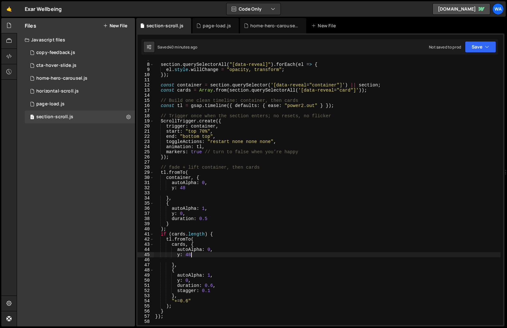 The width and height of the screenshot is (507, 328). I want to click on div: 30, so click(145, 178).